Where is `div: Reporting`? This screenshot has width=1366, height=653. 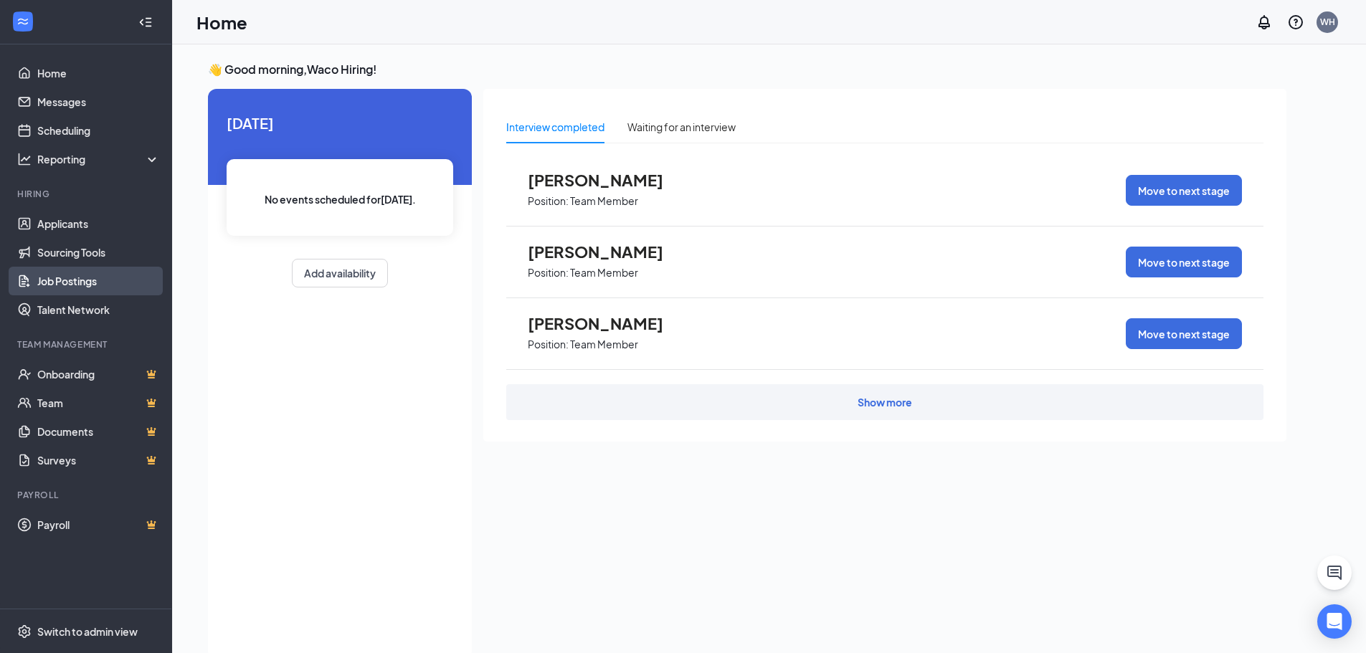
div: Reporting is located at coordinates (99, 159).